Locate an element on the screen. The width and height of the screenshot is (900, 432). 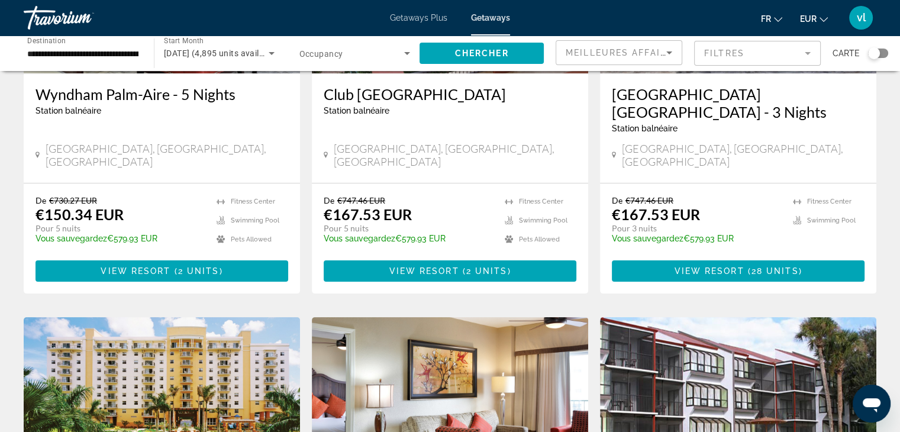
button: Change currency is located at coordinates (814, 18).